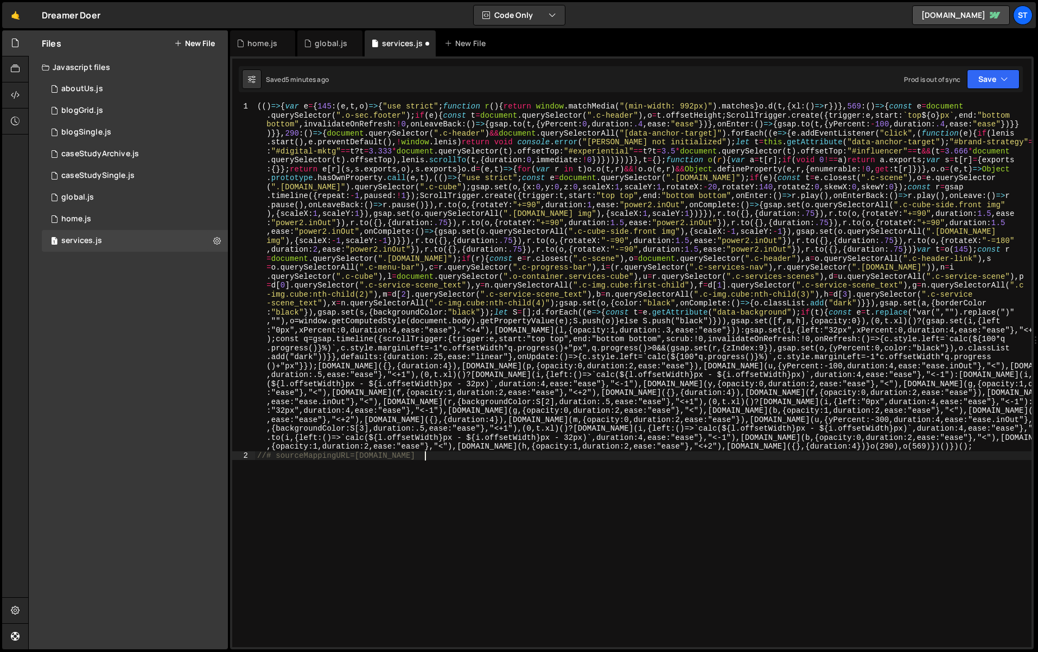  What do you see at coordinates (128, 67) in the screenshot?
I see `div: Javascript files` at bounding box center [128, 67].